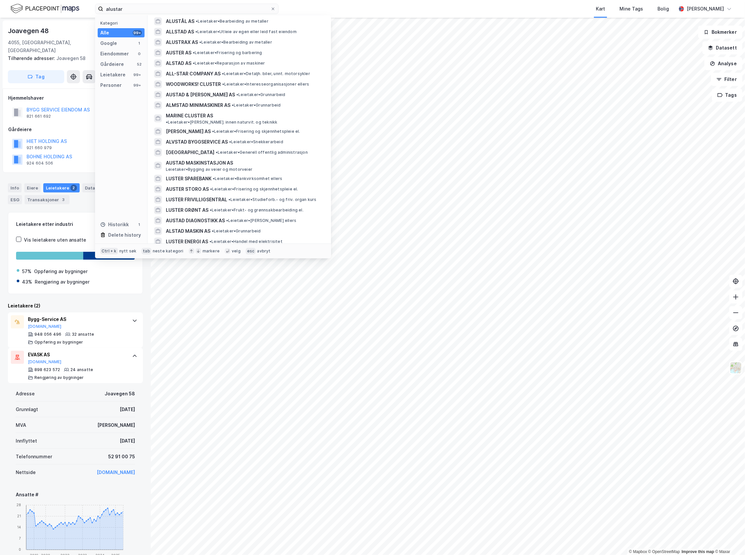 This screenshot has height=555, width=745. I want to click on div: Ctrl + k, so click(109, 251).